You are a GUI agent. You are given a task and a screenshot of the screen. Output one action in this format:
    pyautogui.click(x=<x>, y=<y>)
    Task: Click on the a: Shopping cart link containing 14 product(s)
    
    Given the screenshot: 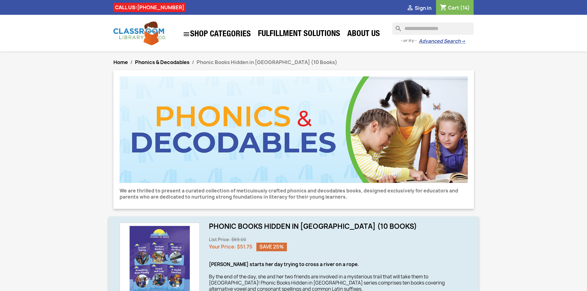 What is the action you would take?
    pyautogui.click(x=455, y=8)
    